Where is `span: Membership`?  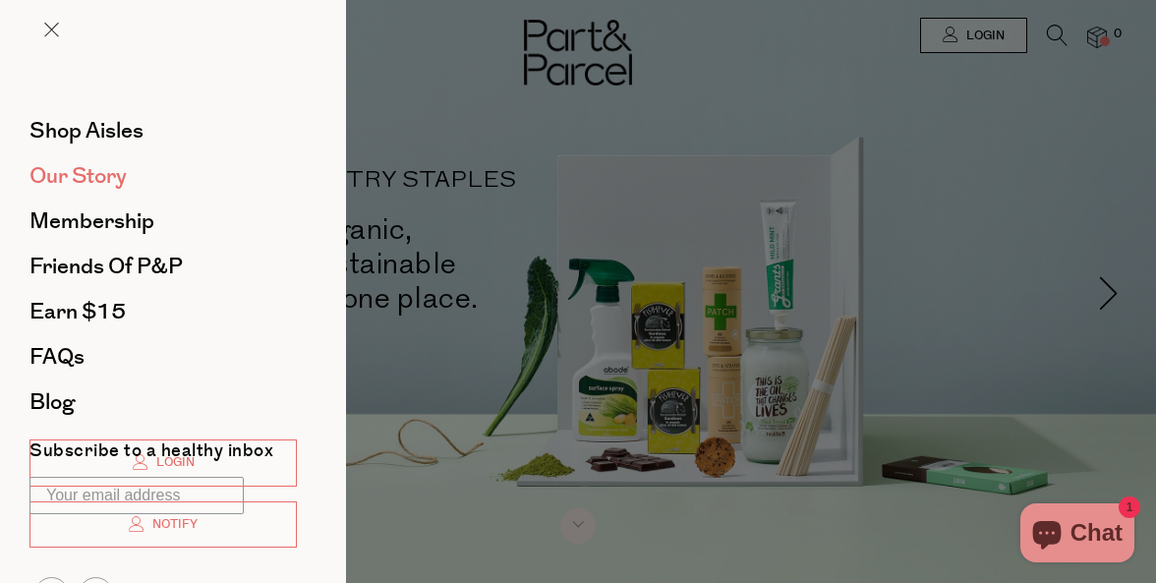 span: Membership is located at coordinates (91, 221).